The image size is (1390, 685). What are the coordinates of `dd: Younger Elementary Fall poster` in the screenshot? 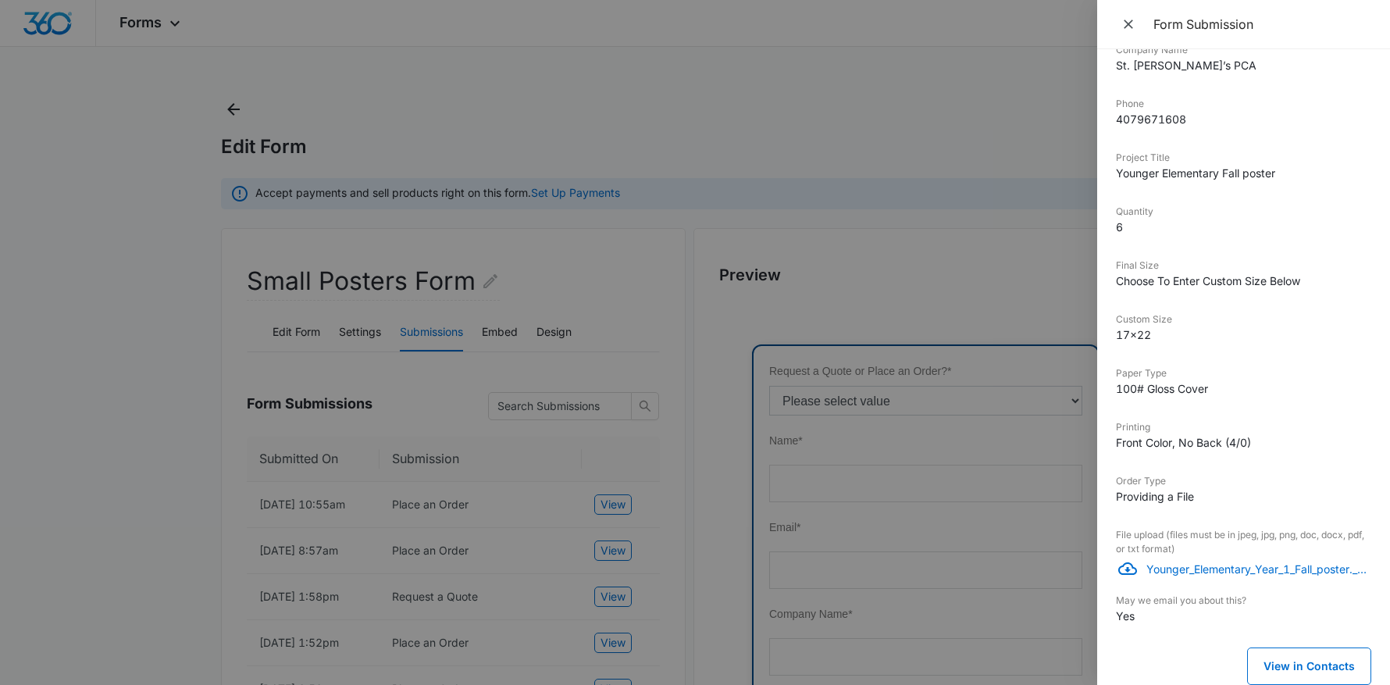 It's located at (1243, 173).